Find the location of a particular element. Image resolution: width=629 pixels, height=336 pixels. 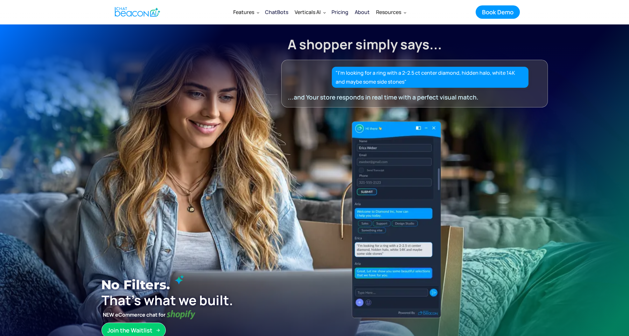

strong: That’s what we built. is located at coordinates (167, 300).